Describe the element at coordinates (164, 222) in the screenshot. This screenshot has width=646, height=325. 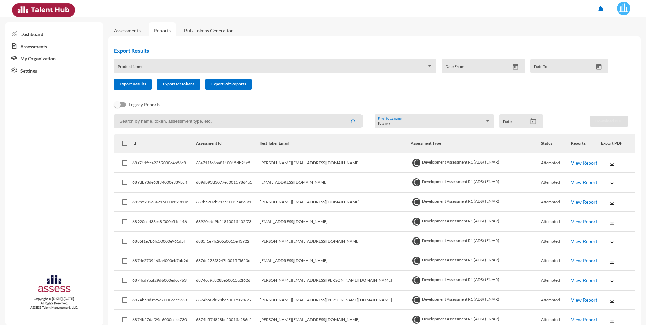
I see `td: 68920cdd33ec8f000e51d146` at that location.